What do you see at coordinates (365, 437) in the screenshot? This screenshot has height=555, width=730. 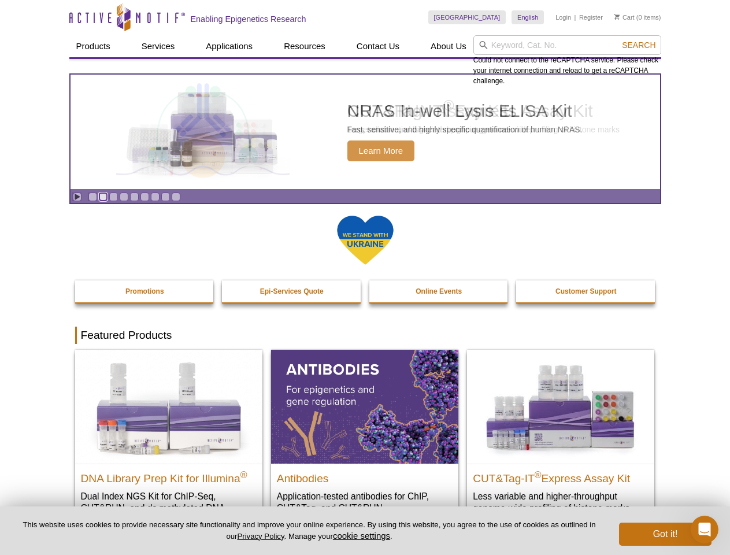 I see `a: All Antibodies Antibodies Application-tested antibodies for ChIP, CUT&Tag, and CUT&RUN.` at bounding box center [365, 437].